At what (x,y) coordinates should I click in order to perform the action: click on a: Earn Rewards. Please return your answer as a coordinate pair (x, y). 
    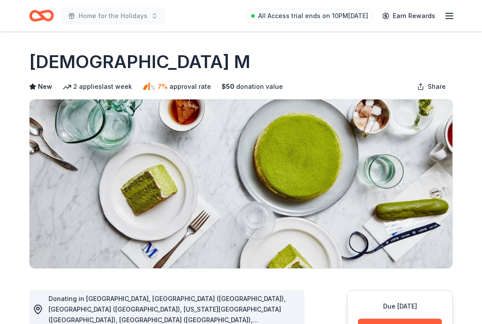
    Looking at the image, I should click on (409, 16).